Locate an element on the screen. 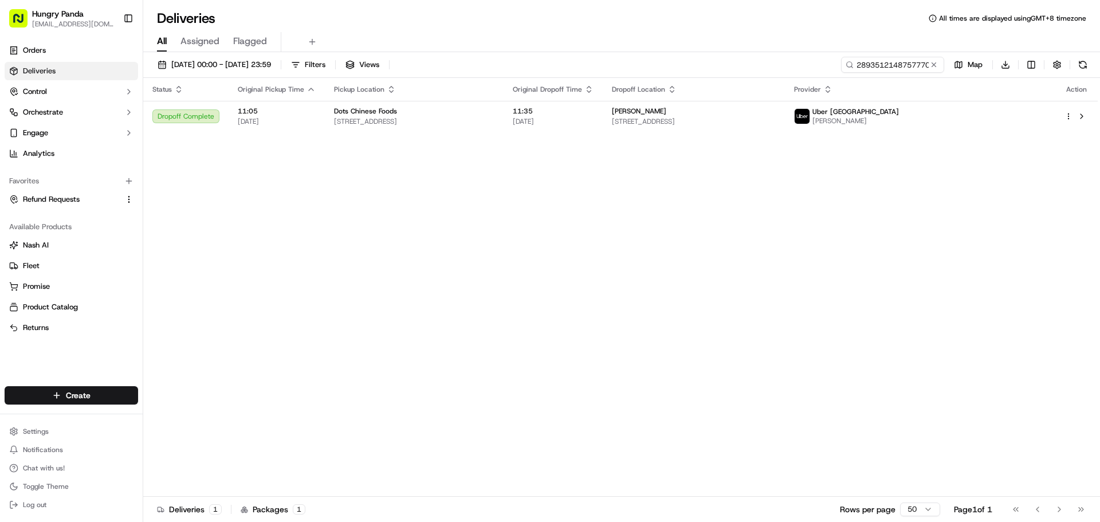 The image size is (1100, 522). button: Settings is located at coordinates (71, 431).